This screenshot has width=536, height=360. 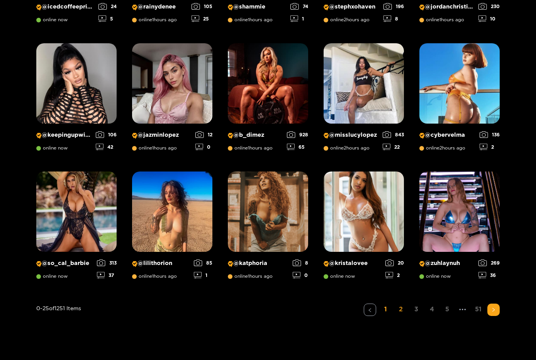 I want to click on a: Creator Profile Image: b_dimez@b_dimezonline1hours ago92865, so click(x=268, y=100).